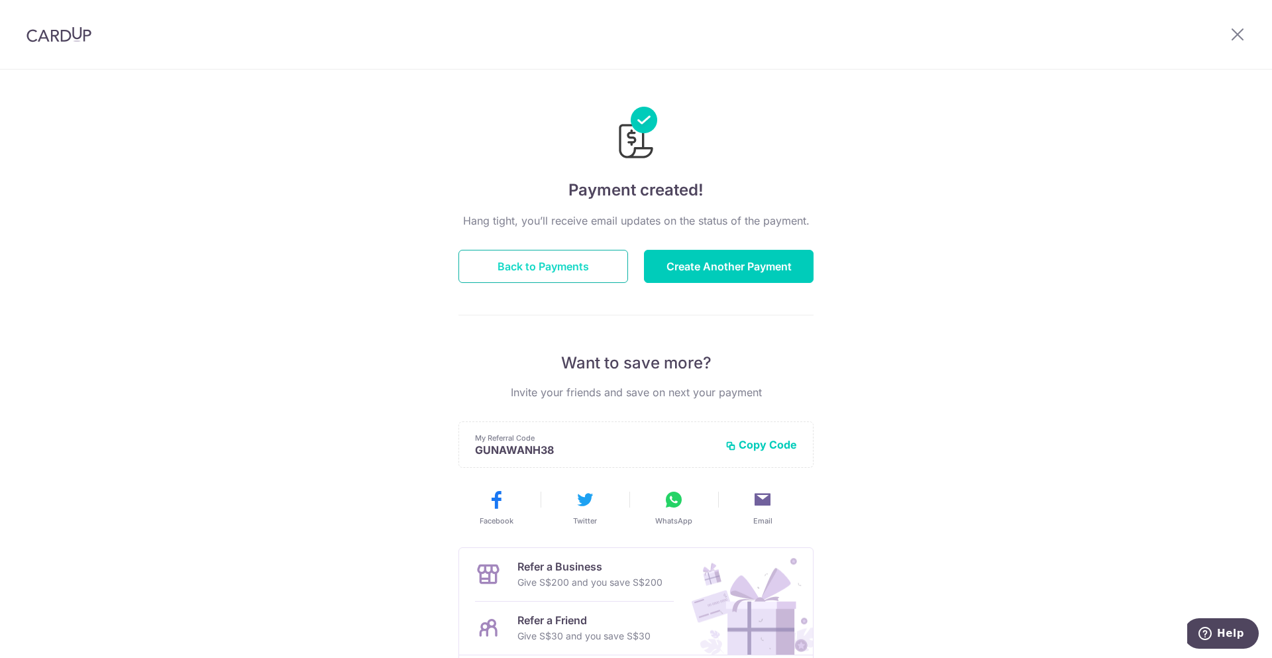 The height and width of the screenshot is (658, 1272). I want to click on p: Invite your friends and save on next your payment, so click(636, 392).